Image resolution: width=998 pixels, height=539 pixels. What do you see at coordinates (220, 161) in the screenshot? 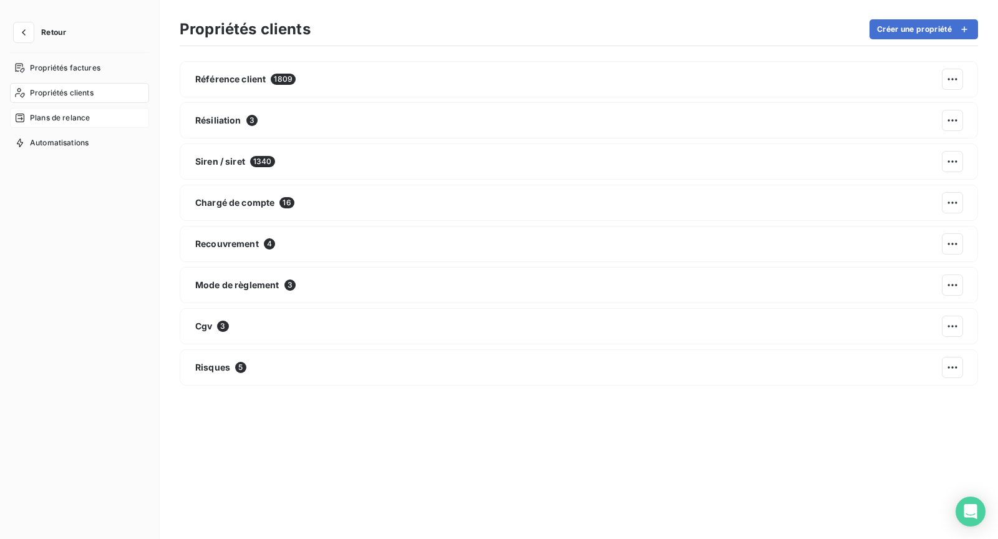
I see `span: Siren / siret` at bounding box center [220, 161].